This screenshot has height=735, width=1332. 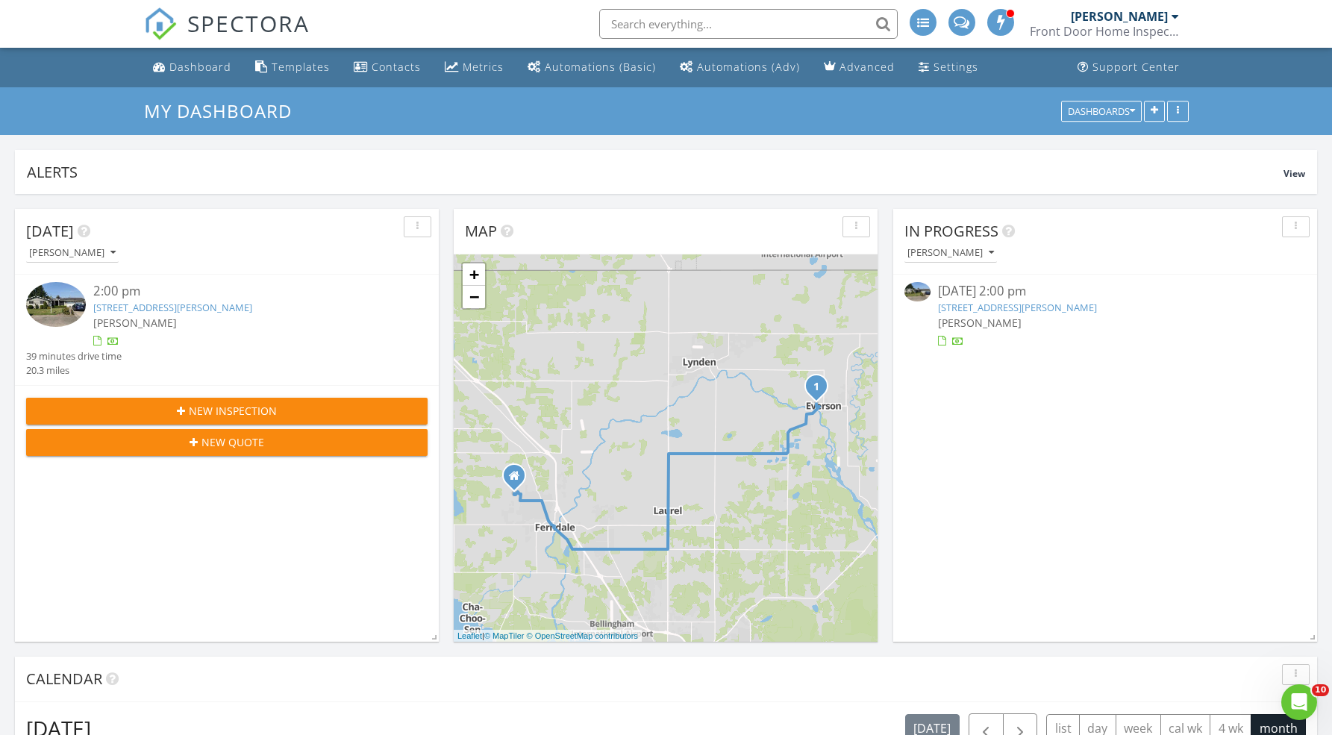 What do you see at coordinates (227, 443) in the screenshot?
I see `button: New Quote` at bounding box center [227, 443].